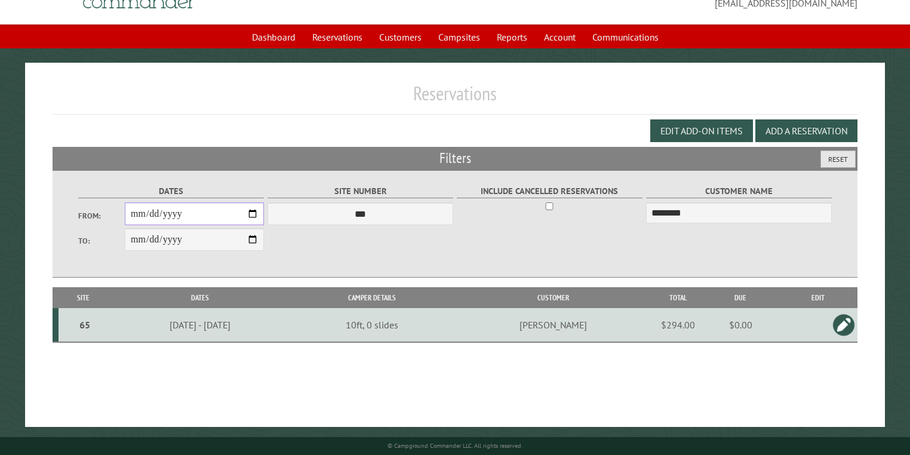 This screenshot has width=910, height=455. What do you see at coordinates (455, 158) in the screenshot?
I see `h2: Filters` at bounding box center [455, 158].